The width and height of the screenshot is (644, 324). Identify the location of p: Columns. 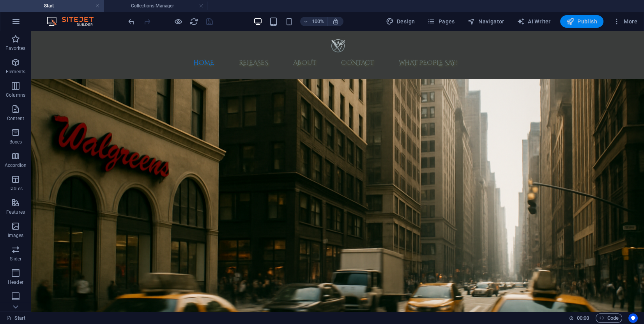
(16, 95).